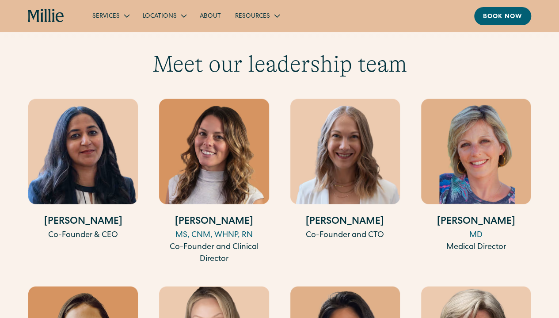 The width and height of the screenshot is (559, 318). What do you see at coordinates (214, 235) in the screenshot?
I see `div: MS, CNM, WHNP, RN` at bounding box center [214, 235].